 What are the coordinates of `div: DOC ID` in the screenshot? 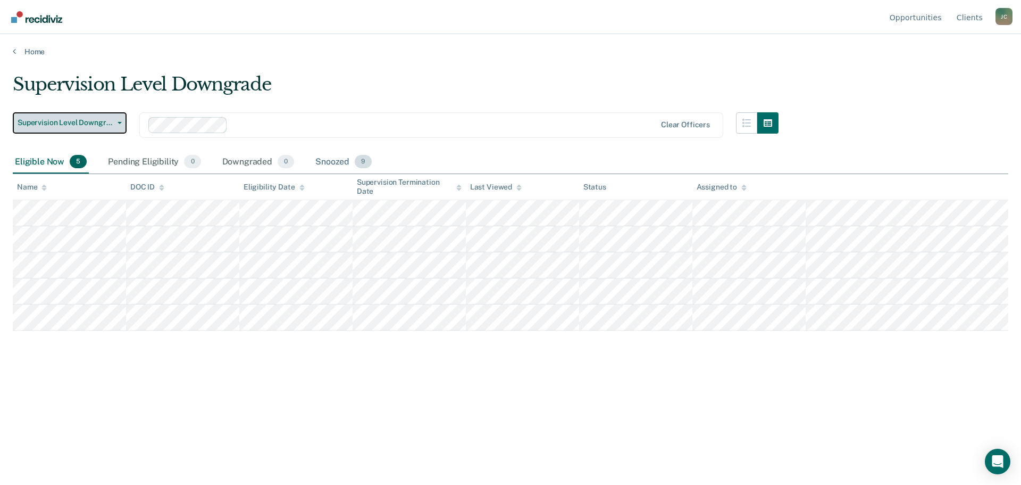 It's located at (147, 187).